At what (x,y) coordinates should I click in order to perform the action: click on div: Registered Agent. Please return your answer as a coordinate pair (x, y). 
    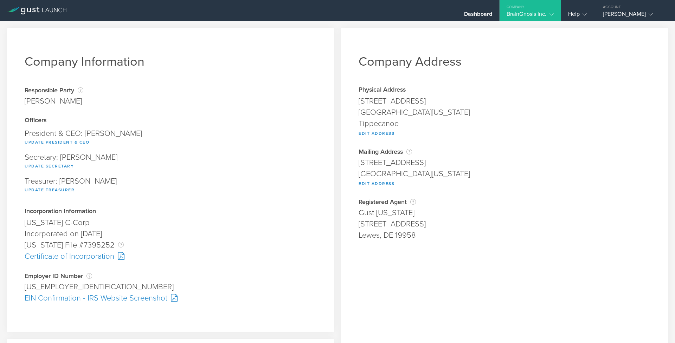
    Looking at the image, I should click on (504, 202).